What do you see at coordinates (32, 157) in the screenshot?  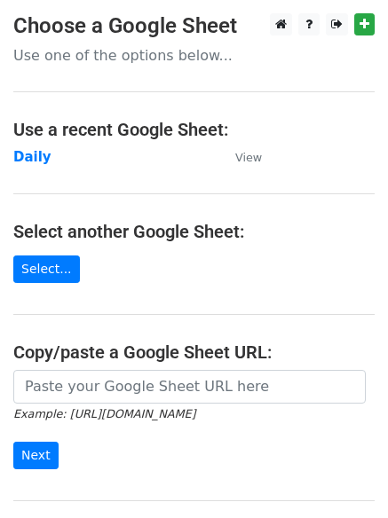 I see `strong: Daily` at bounding box center [32, 157].